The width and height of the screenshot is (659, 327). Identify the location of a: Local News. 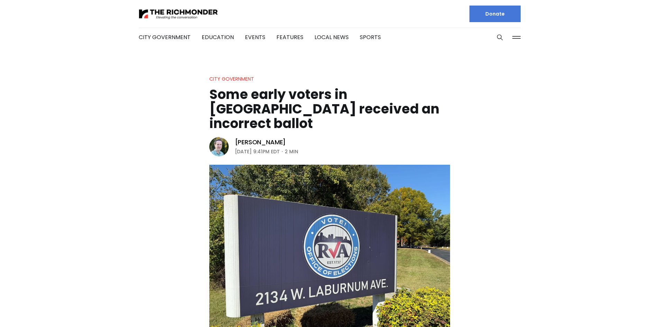
(332, 37).